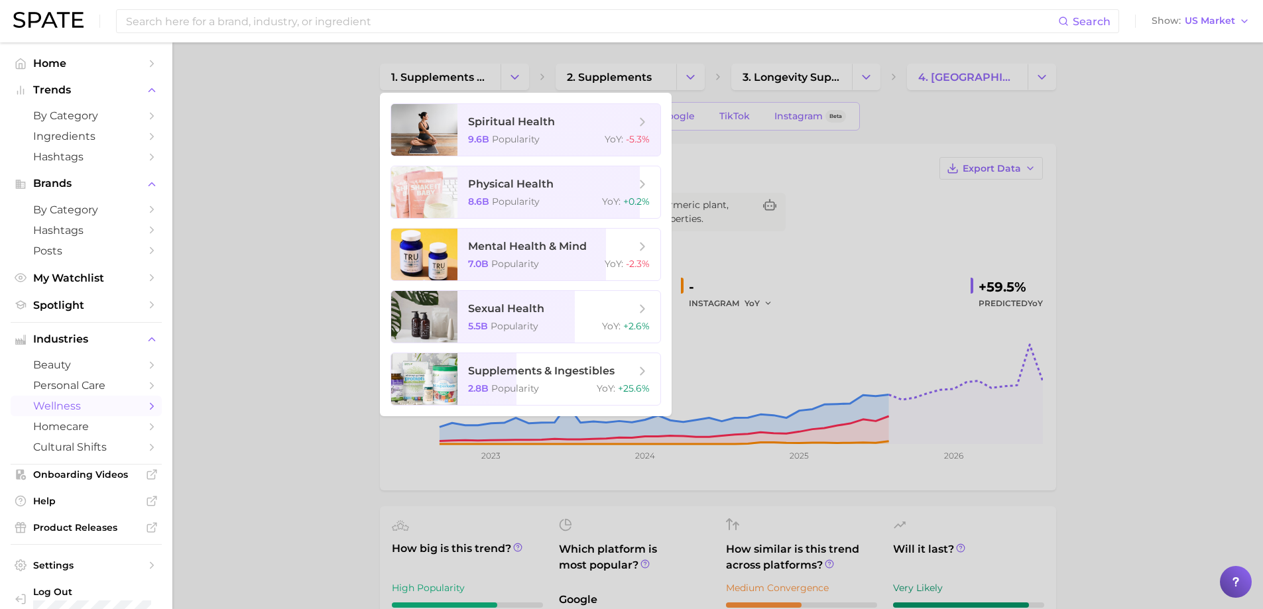 Image resolution: width=1263 pixels, height=609 pixels. Describe the element at coordinates (478, 389) in the screenshot. I see `span: 2.8b` at that location.